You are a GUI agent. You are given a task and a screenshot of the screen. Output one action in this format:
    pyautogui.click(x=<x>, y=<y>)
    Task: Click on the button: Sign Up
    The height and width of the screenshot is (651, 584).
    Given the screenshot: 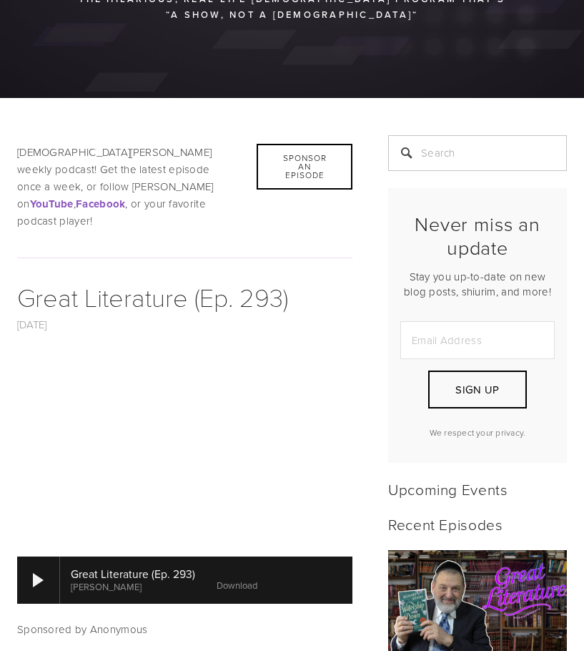 What is the action you would take?
    pyautogui.click(x=478, y=389)
    